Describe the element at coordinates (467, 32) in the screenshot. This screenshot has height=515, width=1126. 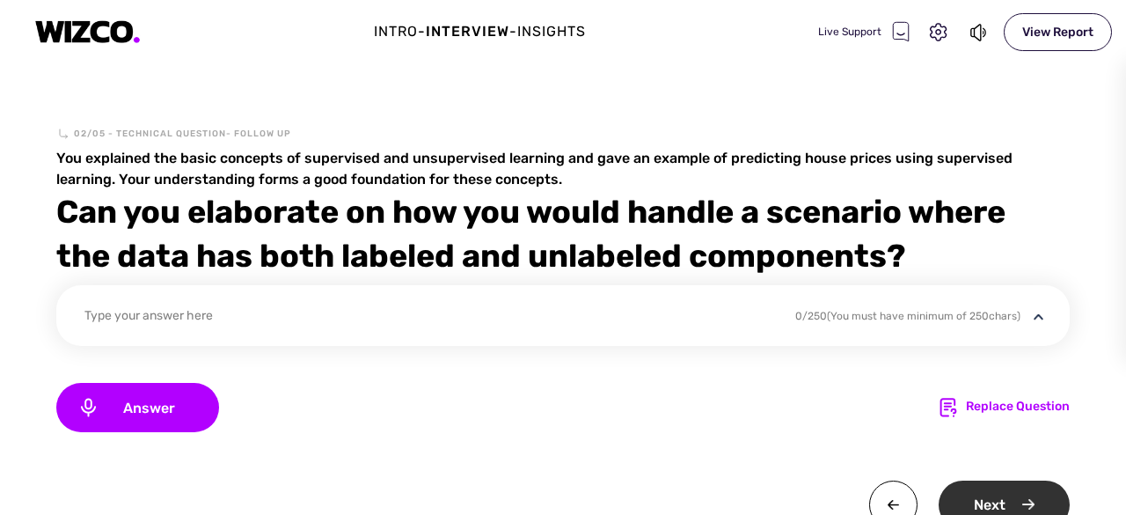
I see `div: Interview` at that location.